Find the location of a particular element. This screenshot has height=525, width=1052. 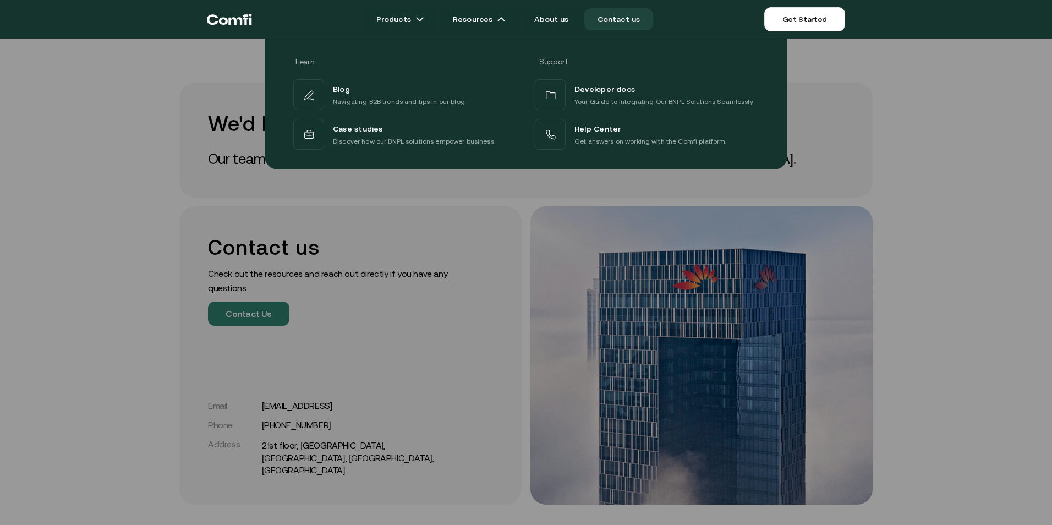

span: Support is located at coordinates (553, 62).